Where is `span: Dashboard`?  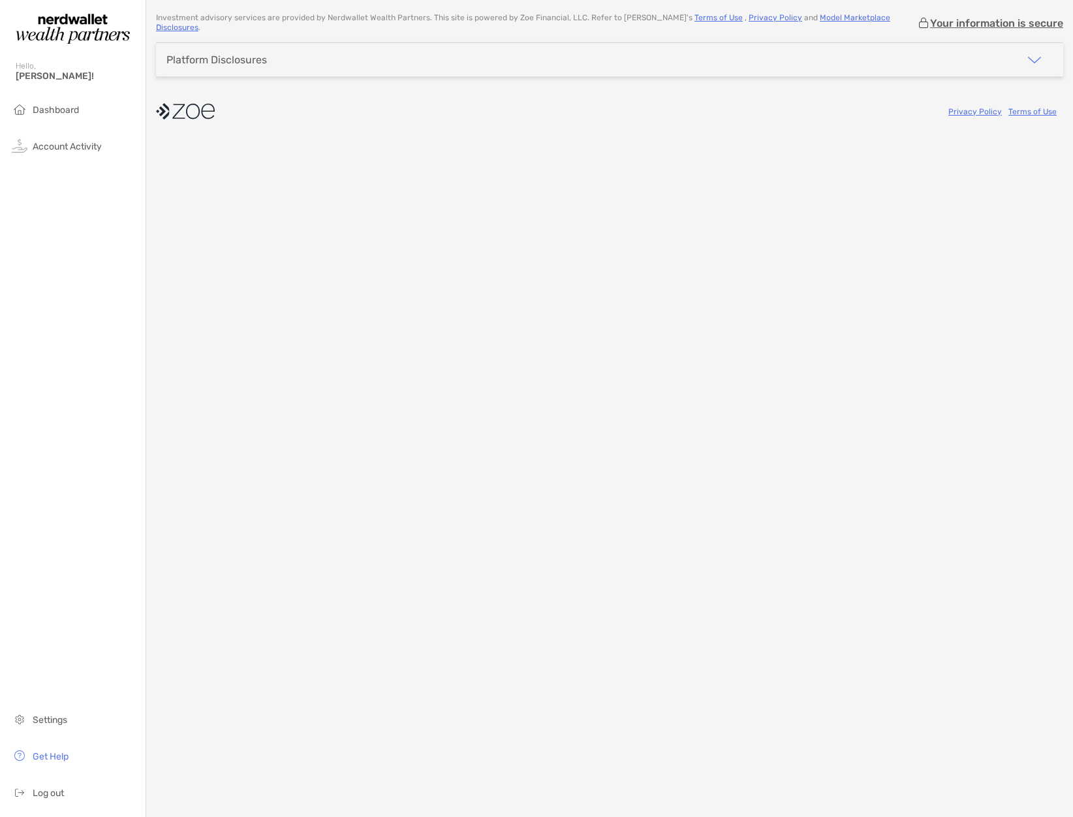
span: Dashboard is located at coordinates (55, 110).